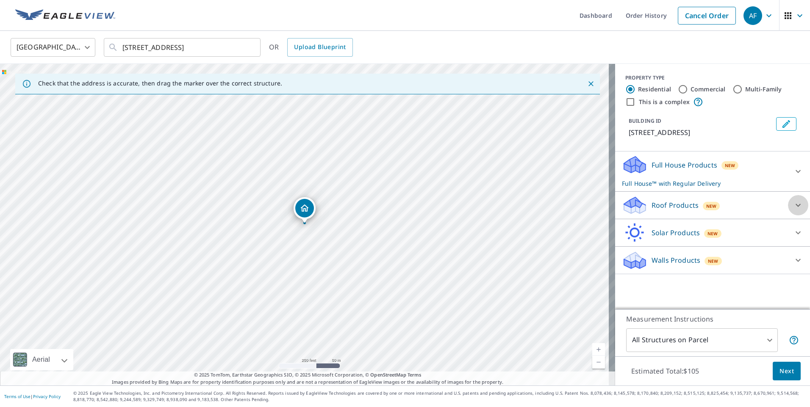 This screenshot has width=810, height=407. Describe the element at coordinates (712, 172) in the screenshot. I see `div: Full House ProductsNewFull House™ with Regular Delivery` at that location.